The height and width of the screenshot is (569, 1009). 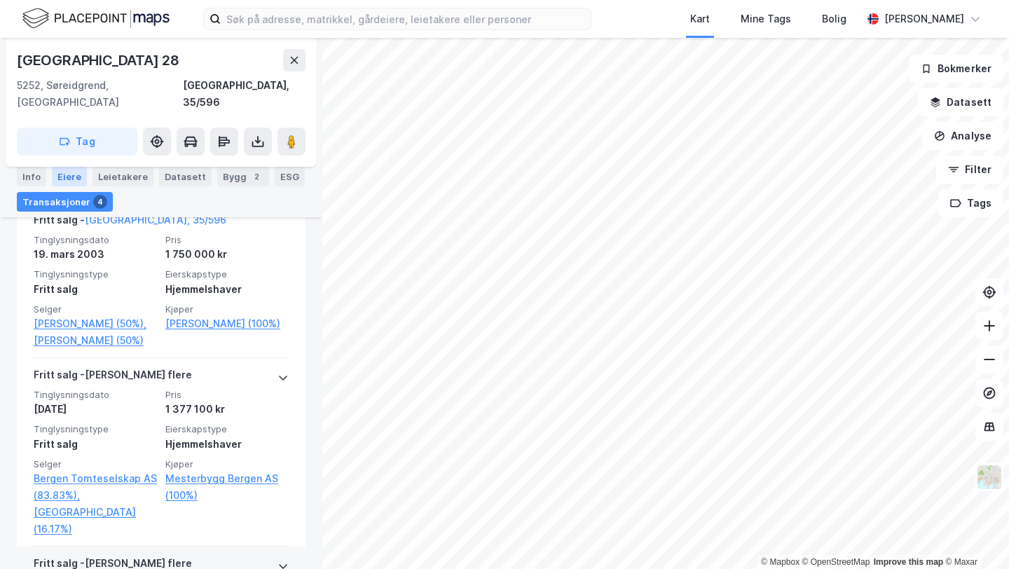 I want to click on div: Kontrollprogram for chat, so click(x=974, y=535).